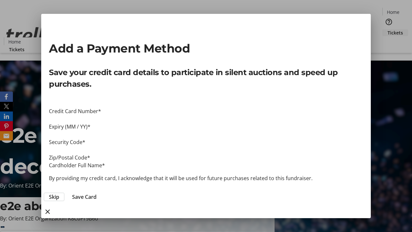 The image size is (412, 232). What do you see at coordinates (84, 197) in the screenshot?
I see `button: Save Card` at bounding box center [84, 197].